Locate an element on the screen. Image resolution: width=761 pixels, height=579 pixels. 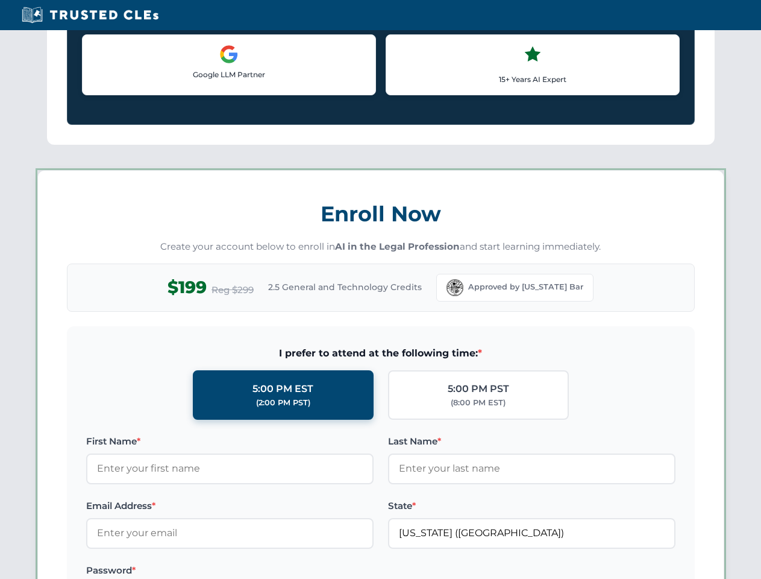
span: I prefer to attend at the following time: is located at coordinates (381, 353).